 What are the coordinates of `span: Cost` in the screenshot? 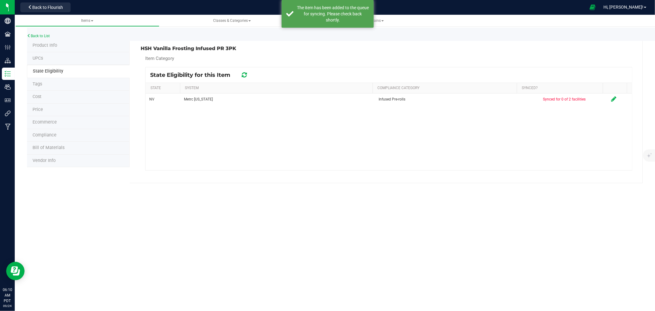 It's located at (37, 96).